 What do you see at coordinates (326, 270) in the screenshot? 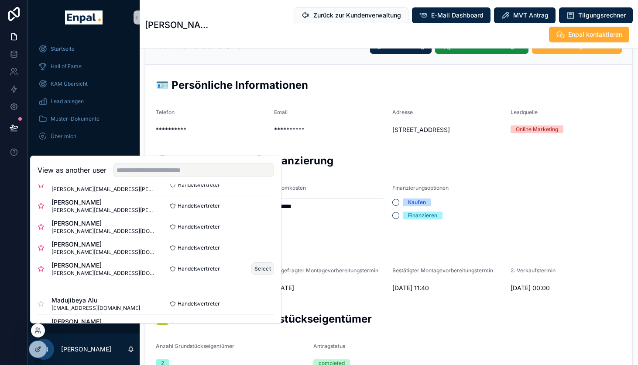
I see `span: Angefragter Montagevorbereitungstermin` at bounding box center [326, 270].